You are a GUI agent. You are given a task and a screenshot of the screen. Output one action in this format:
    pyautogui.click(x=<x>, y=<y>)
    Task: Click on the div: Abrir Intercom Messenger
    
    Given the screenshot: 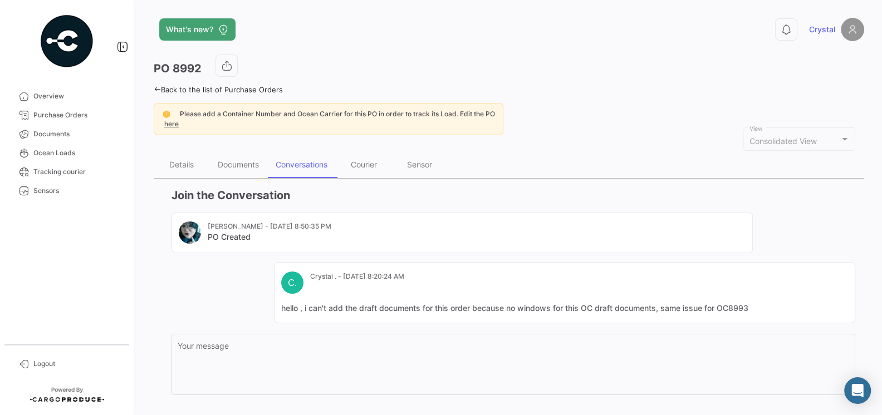 What is the action you would take?
    pyautogui.click(x=857, y=391)
    